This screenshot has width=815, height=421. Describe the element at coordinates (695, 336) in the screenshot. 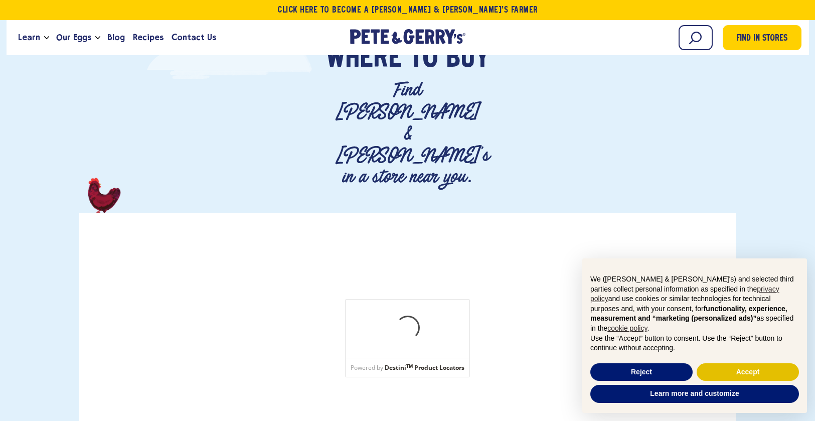

I see `div: Notice` at that location.